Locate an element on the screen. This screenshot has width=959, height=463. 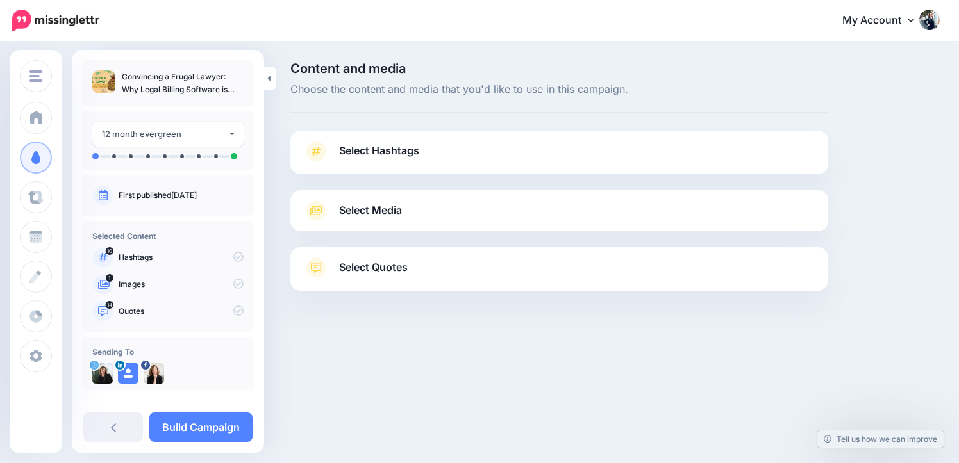
p: Convincing a Frugal Lawyer: Why Legal Billing Software is Worth the Investment is located at coordinates (183, 83).